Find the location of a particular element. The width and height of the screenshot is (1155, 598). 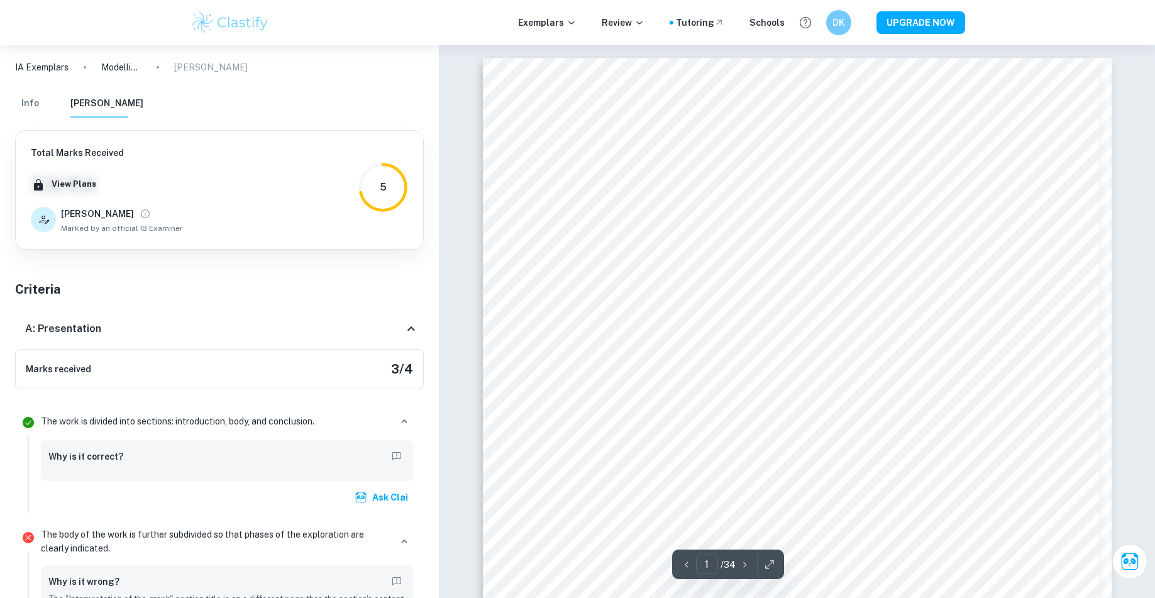

h6: Marks received is located at coordinates (58, 369).